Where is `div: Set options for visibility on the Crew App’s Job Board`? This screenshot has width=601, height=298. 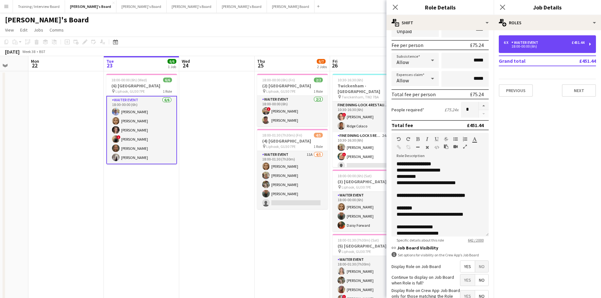
div: Set options for visibility on the Crew App’s Job Board is located at coordinates (440, 255).